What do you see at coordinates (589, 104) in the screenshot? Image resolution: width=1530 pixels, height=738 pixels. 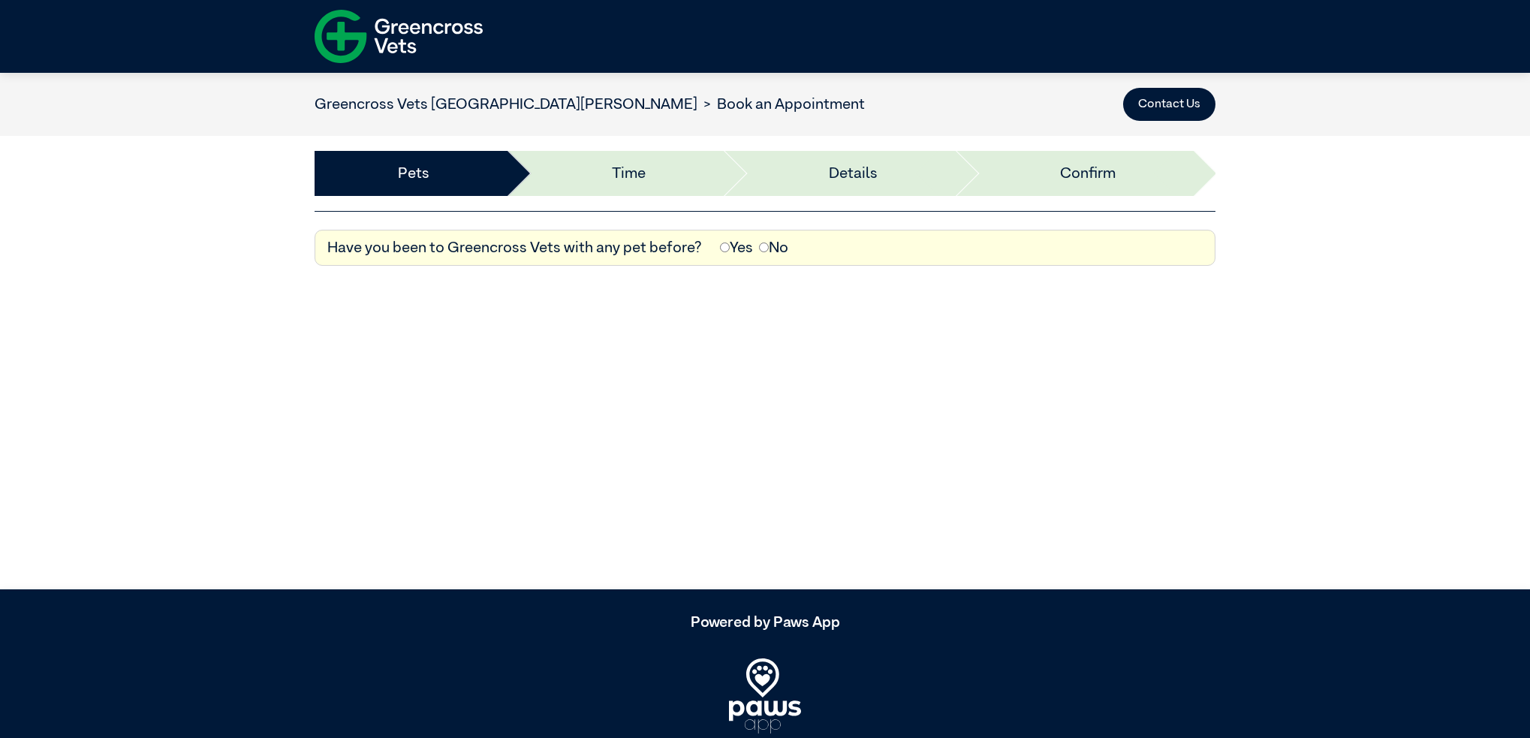 I see `nav: breadcrumb` at bounding box center [589, 104].